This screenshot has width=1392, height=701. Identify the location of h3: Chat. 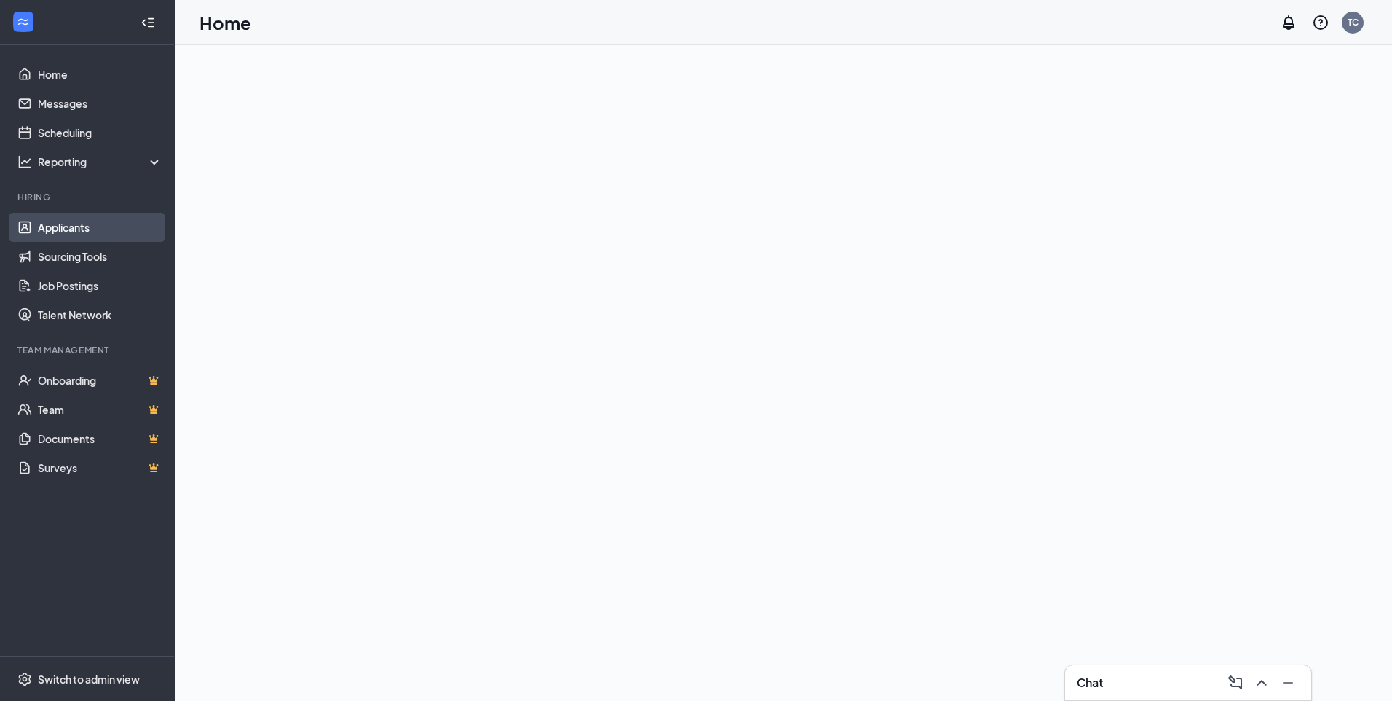
(1090, 682).